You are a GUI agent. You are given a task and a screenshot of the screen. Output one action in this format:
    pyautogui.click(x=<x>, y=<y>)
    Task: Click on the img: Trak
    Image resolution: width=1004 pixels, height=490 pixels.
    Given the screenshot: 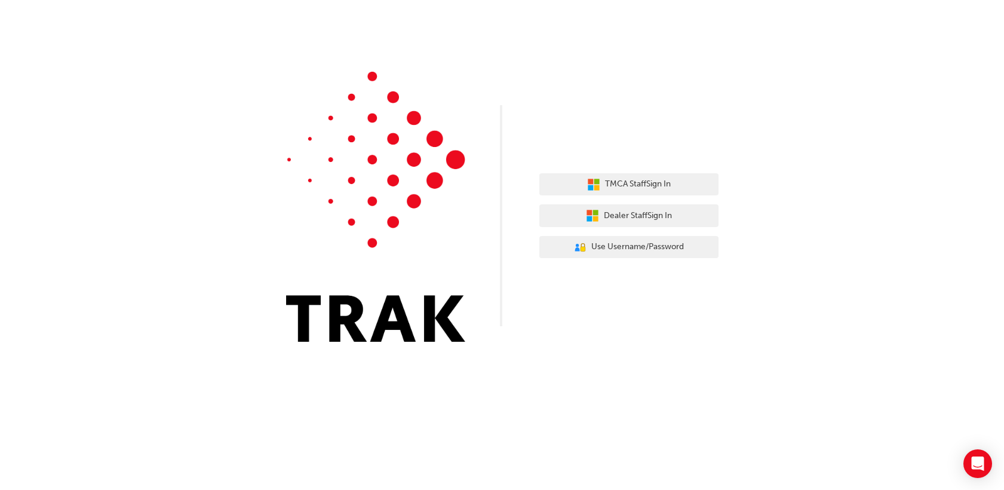 What is the action you would take?
    pyautogui.click(x=376, y=207)
    